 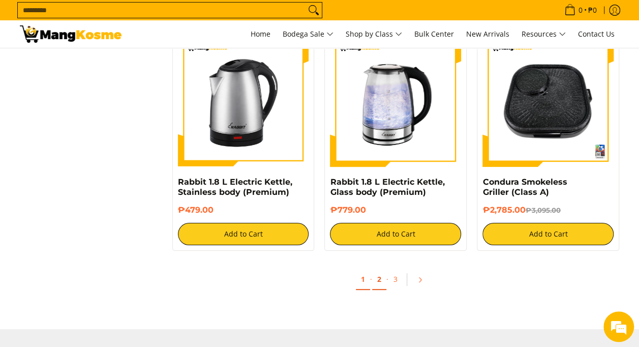 What do you see at coordinates (548, 210) in the screenshot?
I see `h6: ₱2,785.00` at bounding box center [548, 210].